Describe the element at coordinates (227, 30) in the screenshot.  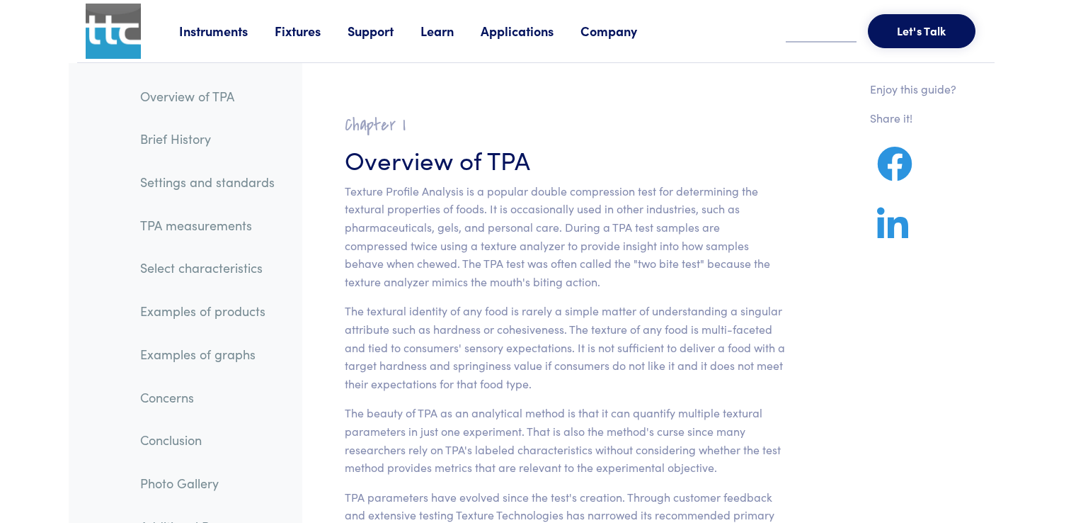
I see `a: Instruments` at that location.